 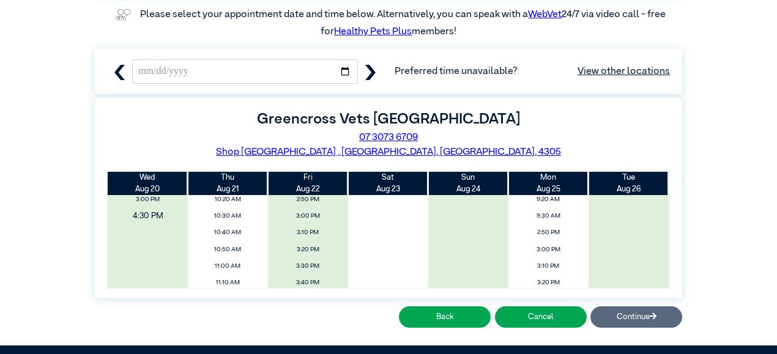 I want to click on span: 3:40 PM, so click(x=308, y=283).